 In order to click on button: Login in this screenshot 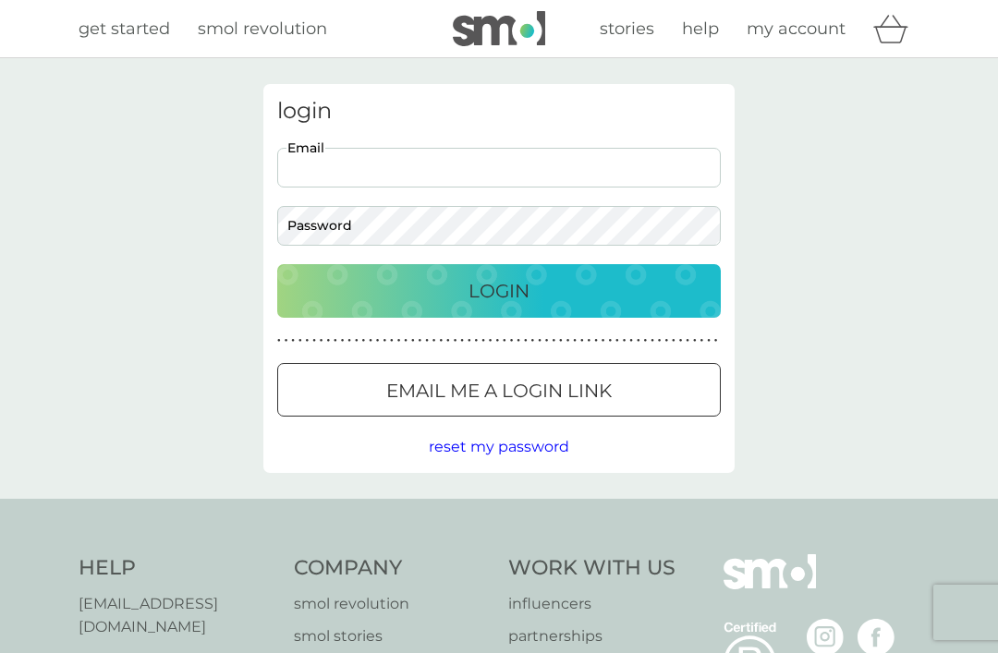, I will do `click(499, 291)`.